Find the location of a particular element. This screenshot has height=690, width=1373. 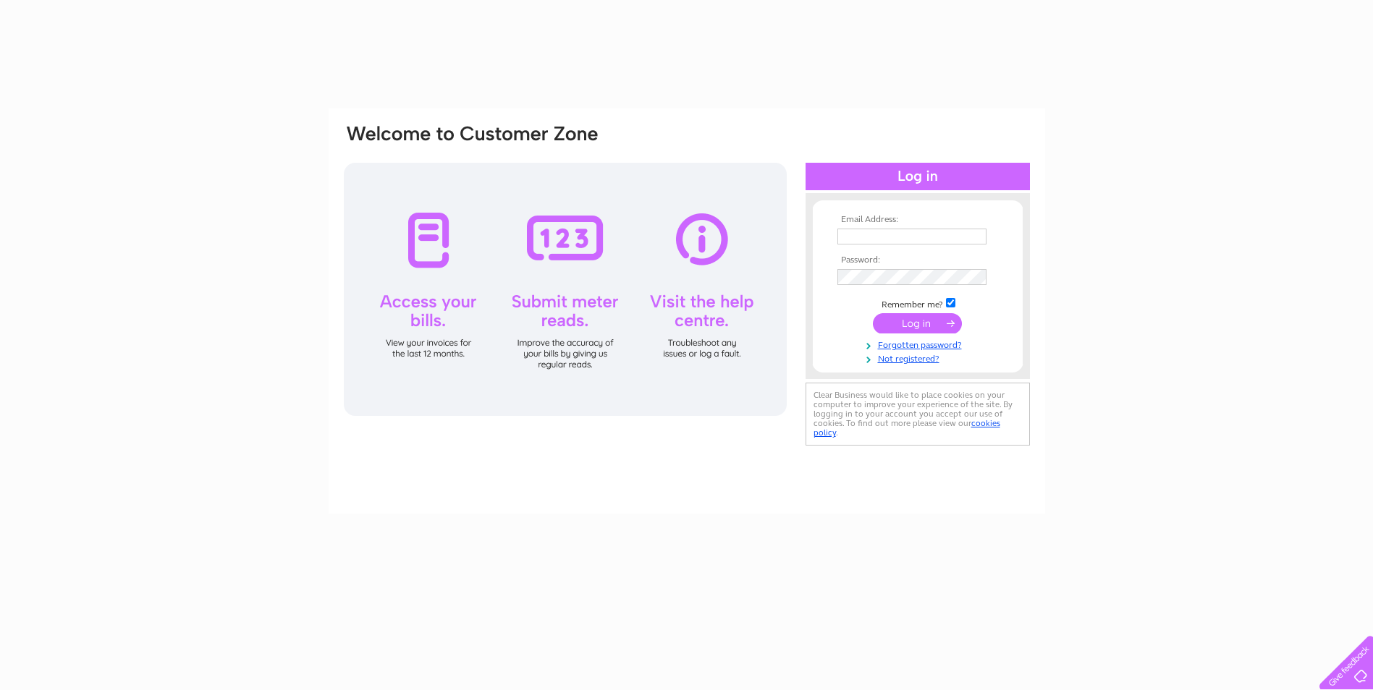

input: Submit is located at coordinates (917, 323).